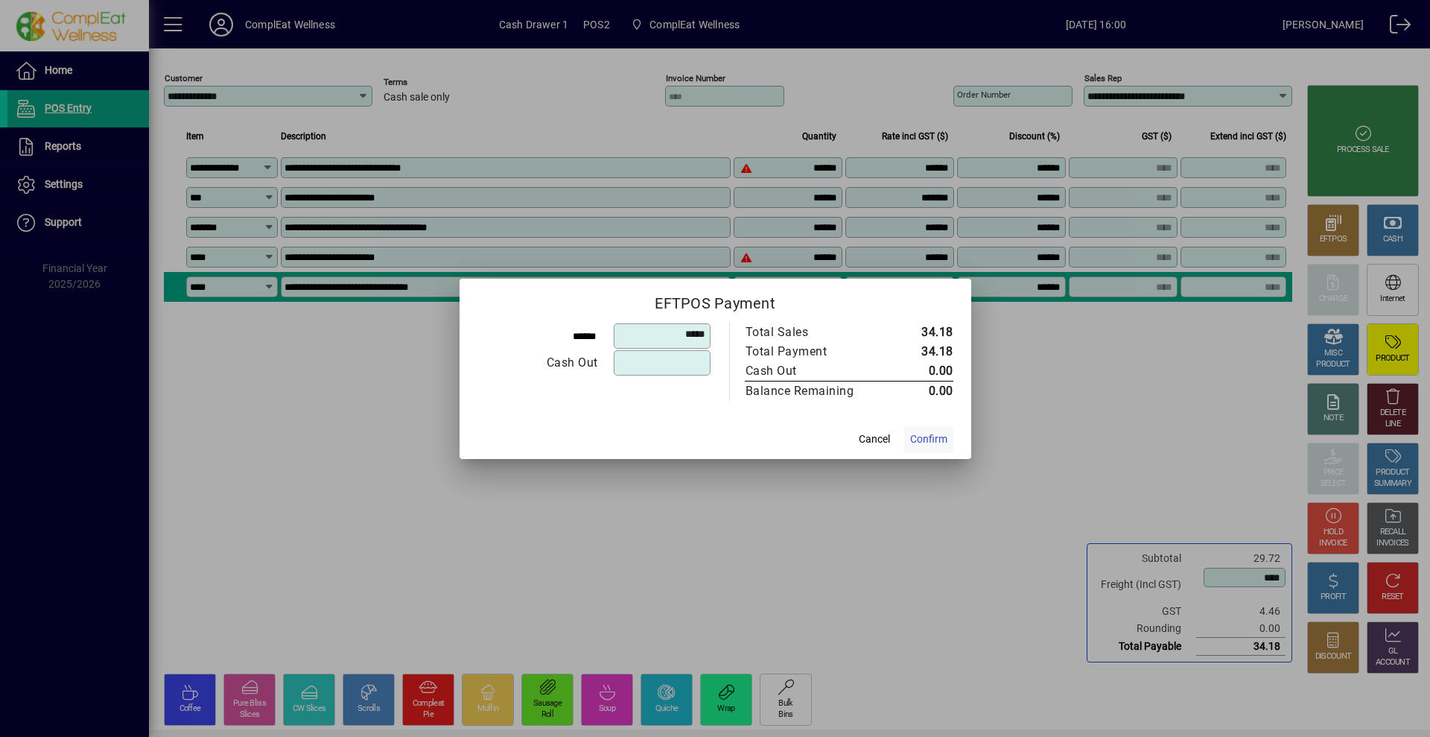 This screenshot has width=1430, height=737. Describe the element at coordinates (874, 439) in the screenshot. I see `button: Cancel` at that location.